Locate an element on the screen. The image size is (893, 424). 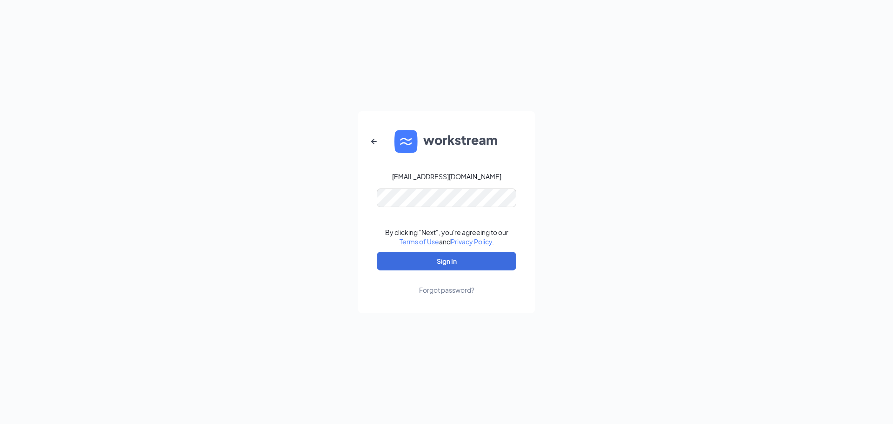
button: Sign In is located at coordinates (447, 261).